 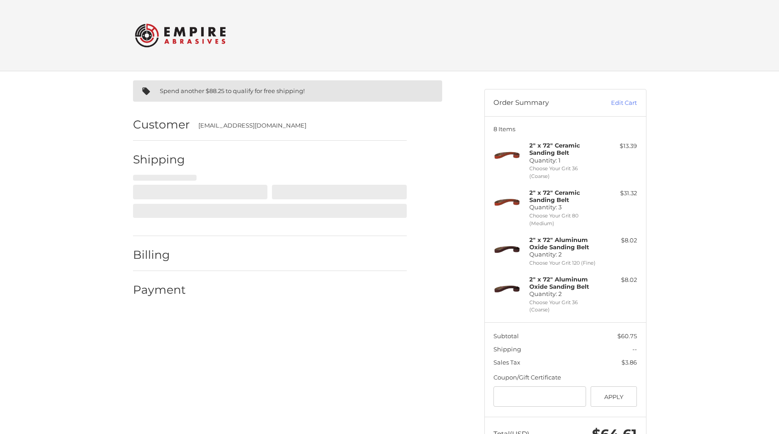 I want to click on img: Empire Abrasives, so click(x=180, y=35).